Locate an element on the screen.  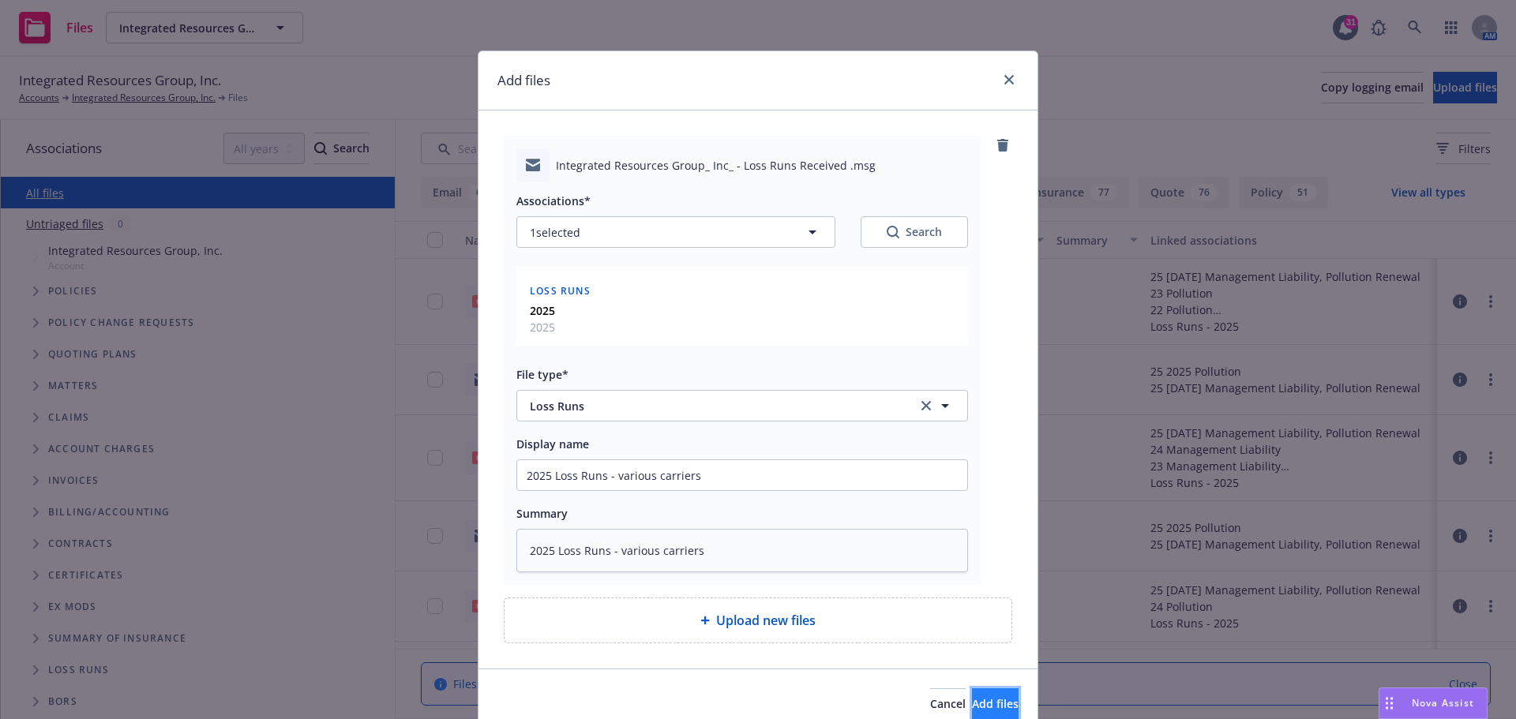
a: close is located at coordinates (1009, 80).